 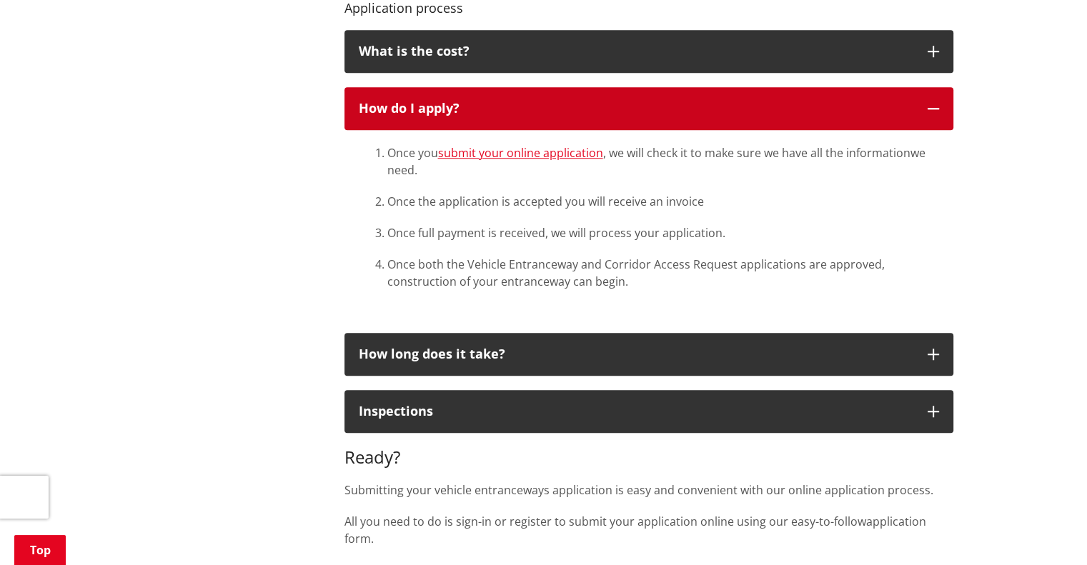 What do you see at coordinates (649, 354) in the screenshot?
I see `button: How long does it take?` at bounding box center [649, 354].